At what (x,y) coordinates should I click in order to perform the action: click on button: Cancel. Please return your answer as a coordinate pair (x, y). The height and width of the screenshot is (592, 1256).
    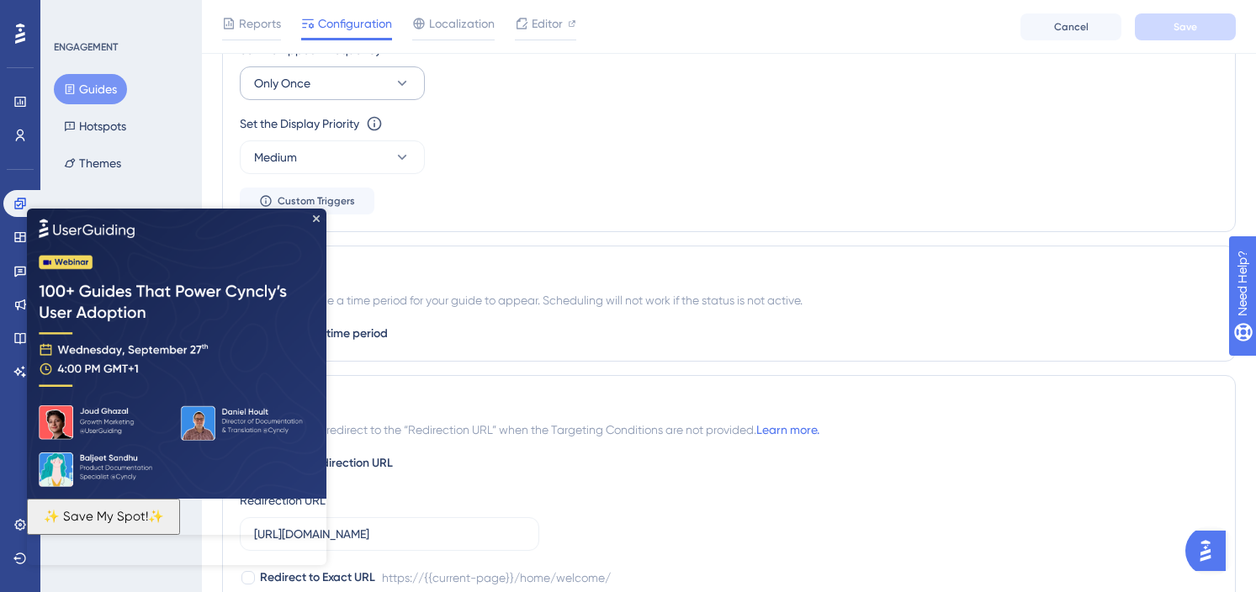
    Looking at the image, I should click on (1071, 27).